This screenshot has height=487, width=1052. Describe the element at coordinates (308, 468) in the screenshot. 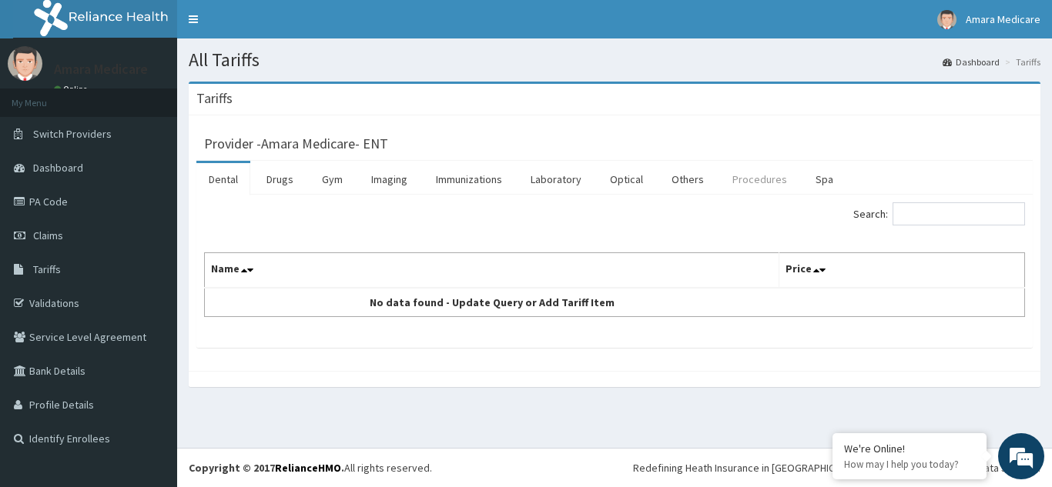

I see `a: RelianceHMO` at that location.